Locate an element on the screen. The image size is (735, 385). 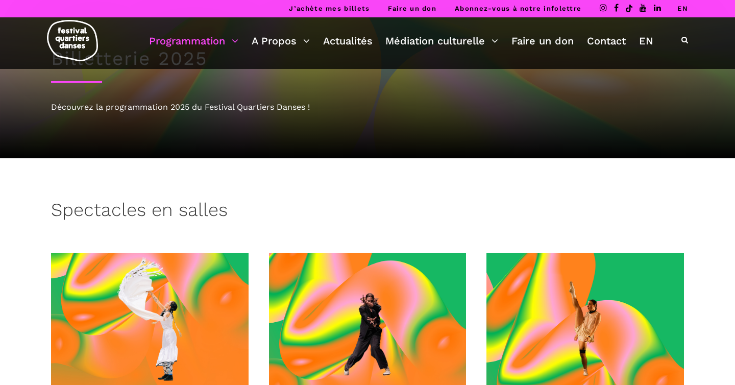
a: Contact is located at coordinates (606, 41).